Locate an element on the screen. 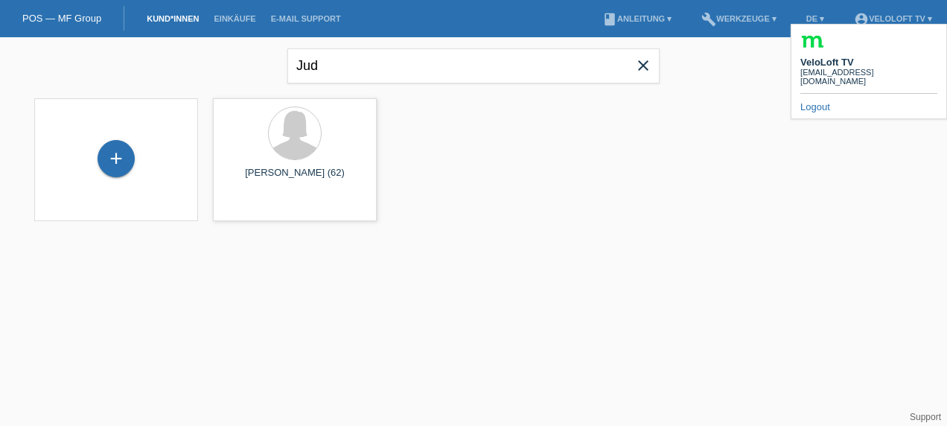 This screenshot has width=947, height=426. a: account_circleVeloLoft TV ▾ is located at coordinates (893, 19).